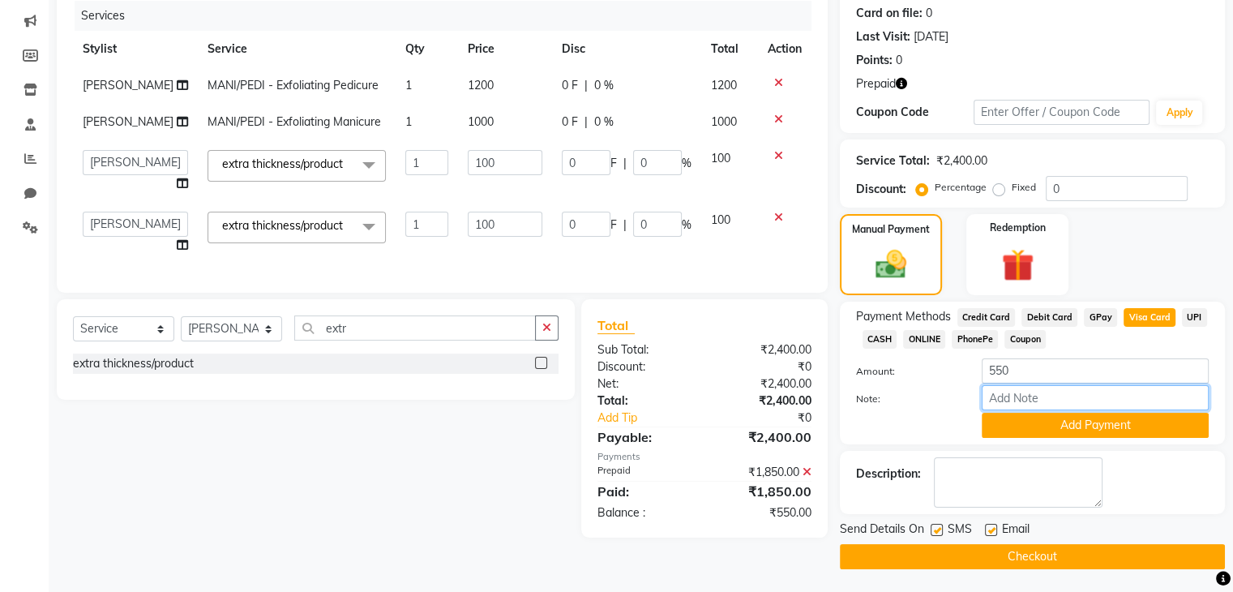  What do you see at coordinates (891, 229) in the screenshot?
I see `label: Manual Payment` at bounding box center [891, 229].